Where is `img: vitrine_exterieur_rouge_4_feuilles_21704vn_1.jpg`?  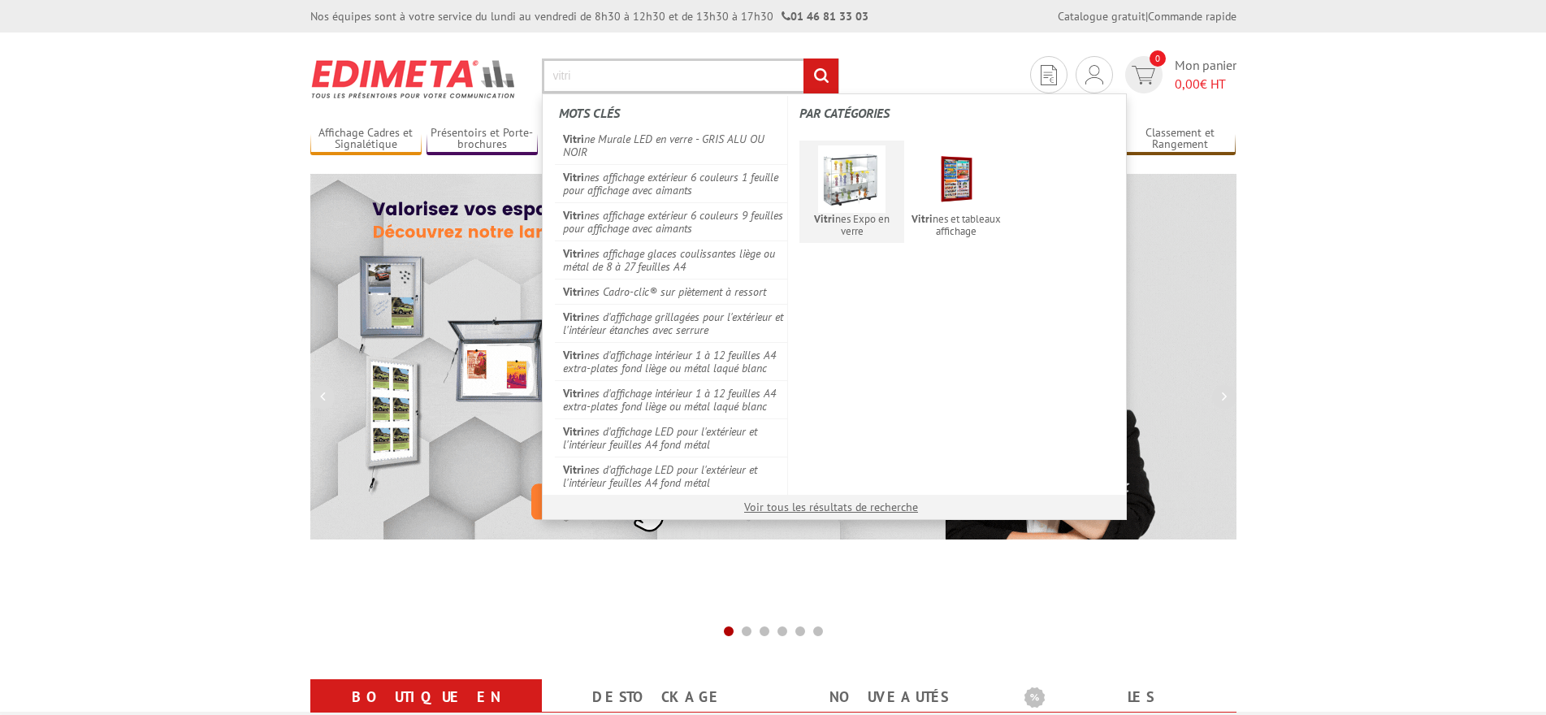 img: vitrine_exterieur_rouge_4_feuilles_21704vn_1.jpg is located at coordinates (956, 179).